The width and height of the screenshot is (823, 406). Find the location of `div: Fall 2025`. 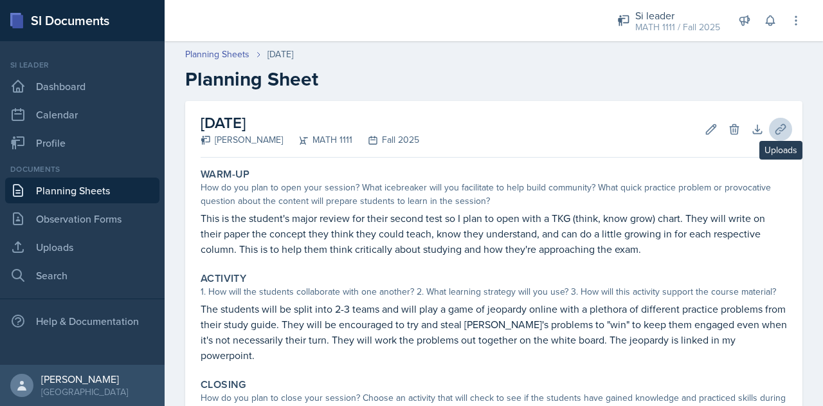

div: Fall 2025 is located at coordinates (386, 140).